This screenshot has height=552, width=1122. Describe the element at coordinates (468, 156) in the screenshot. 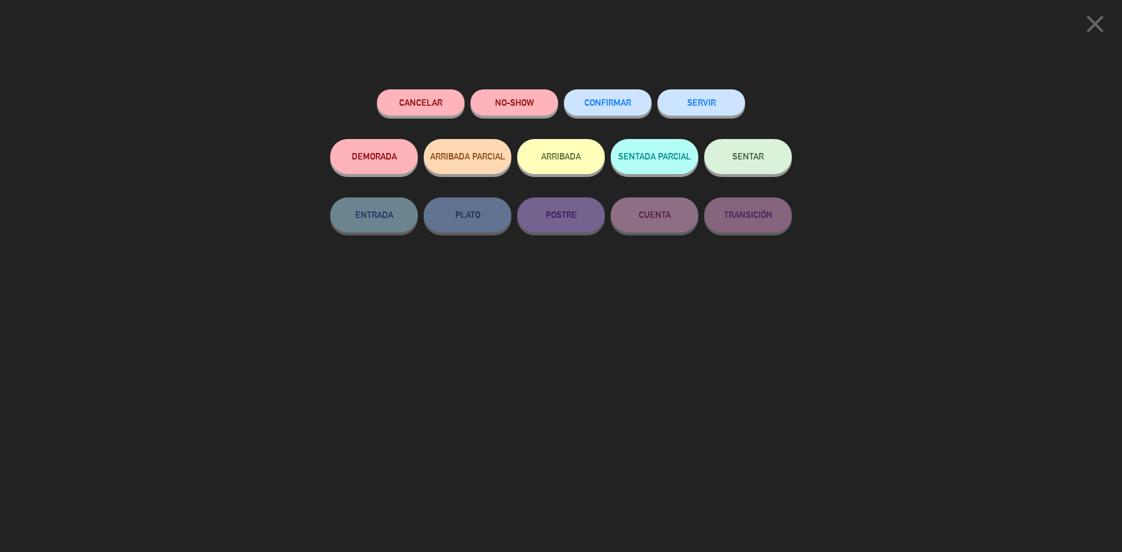

I see `span: ARRIBADA PARCIAL` at that location.